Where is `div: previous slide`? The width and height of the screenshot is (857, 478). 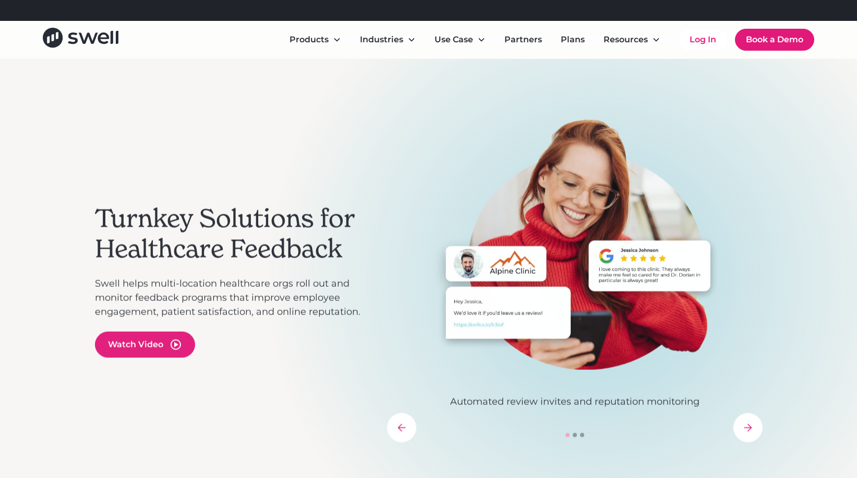 div: previous slide is located at coordinates (402, 427).